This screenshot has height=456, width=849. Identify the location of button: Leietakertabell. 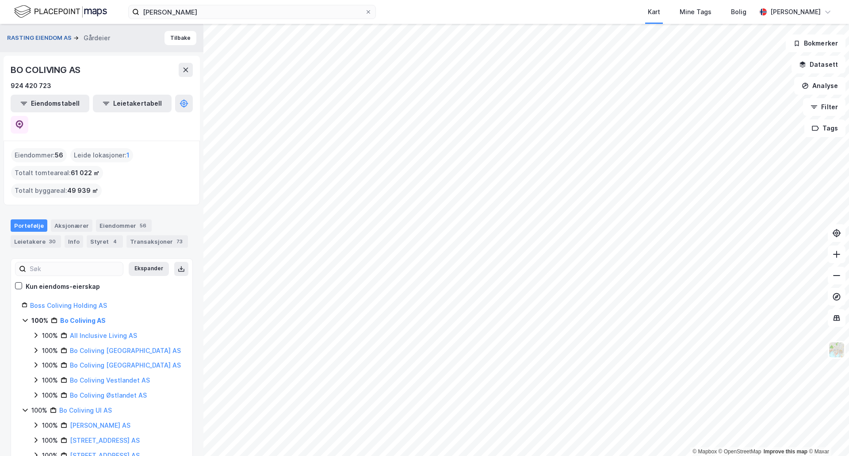
(132, 103).